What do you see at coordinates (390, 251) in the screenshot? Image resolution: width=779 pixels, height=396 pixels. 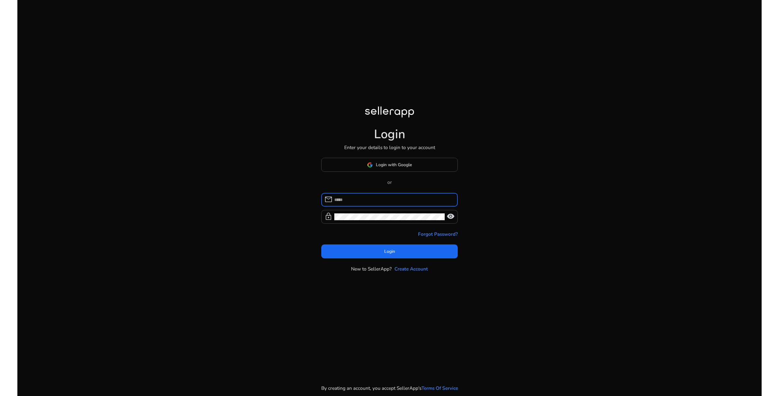 I see `span: Login` at bounding box center [390, 251].